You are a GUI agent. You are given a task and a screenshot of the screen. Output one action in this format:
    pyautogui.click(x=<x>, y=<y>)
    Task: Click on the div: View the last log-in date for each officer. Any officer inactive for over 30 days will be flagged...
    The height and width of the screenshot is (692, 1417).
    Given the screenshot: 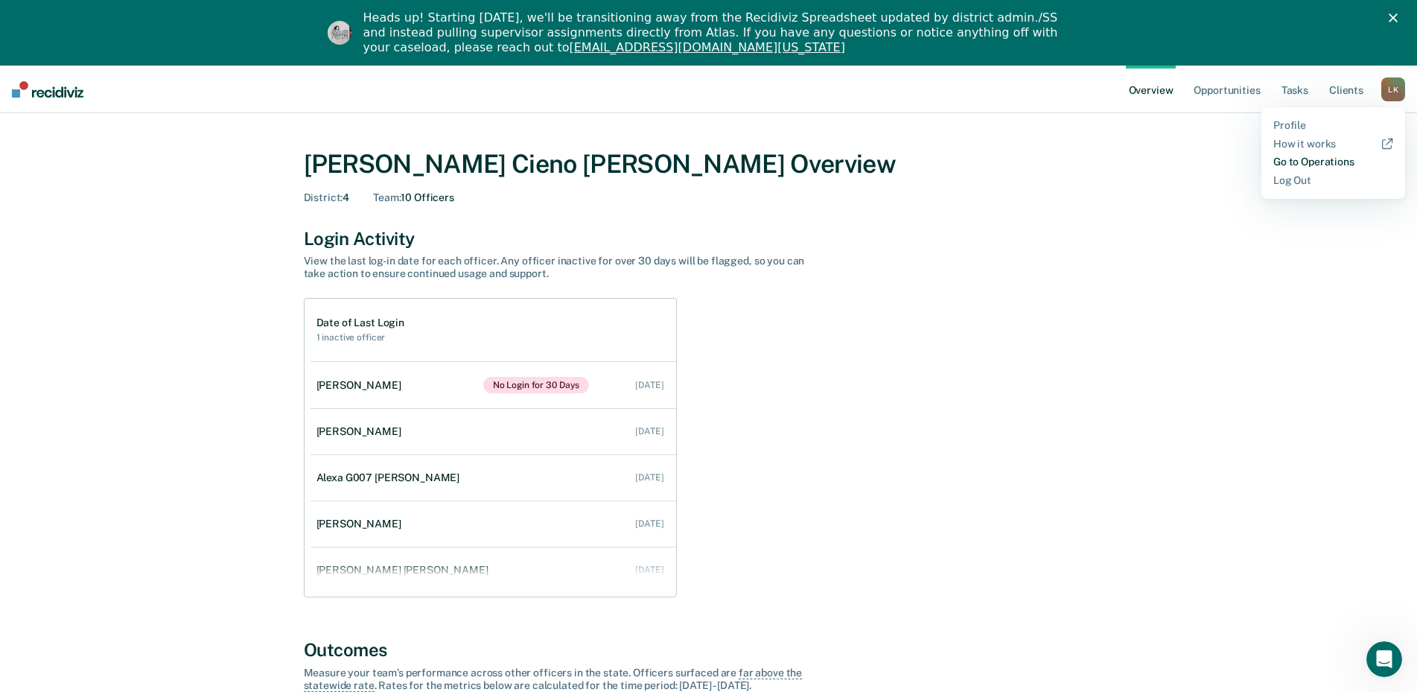 What is the action you would take?
    pyautogui.click(x=564, y=267)
    